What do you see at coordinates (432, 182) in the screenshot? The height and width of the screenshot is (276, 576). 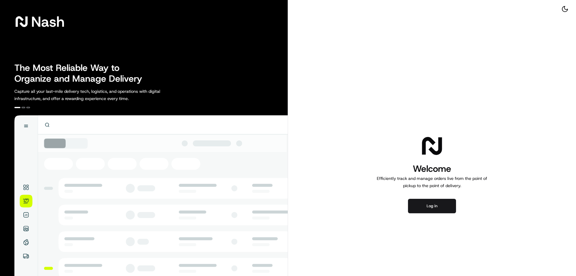 I see `p: Efficiently track and manage orders live from the point of pickup to the point of delivery.` at bounding box center [432, 182].